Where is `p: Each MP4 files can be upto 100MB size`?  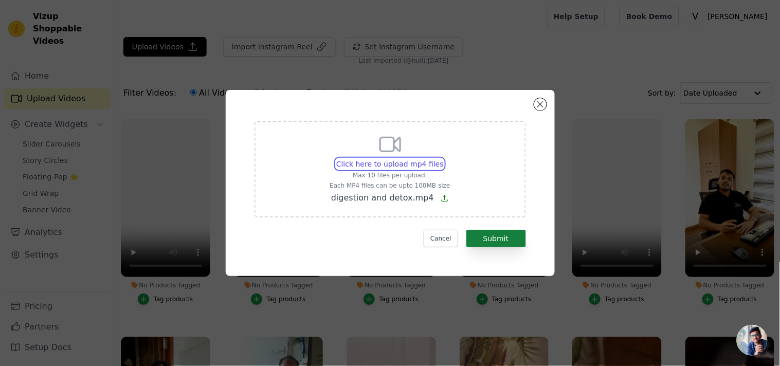
p: Each MP4 files can be upto 100MB size is located at coordinates (390, 186).